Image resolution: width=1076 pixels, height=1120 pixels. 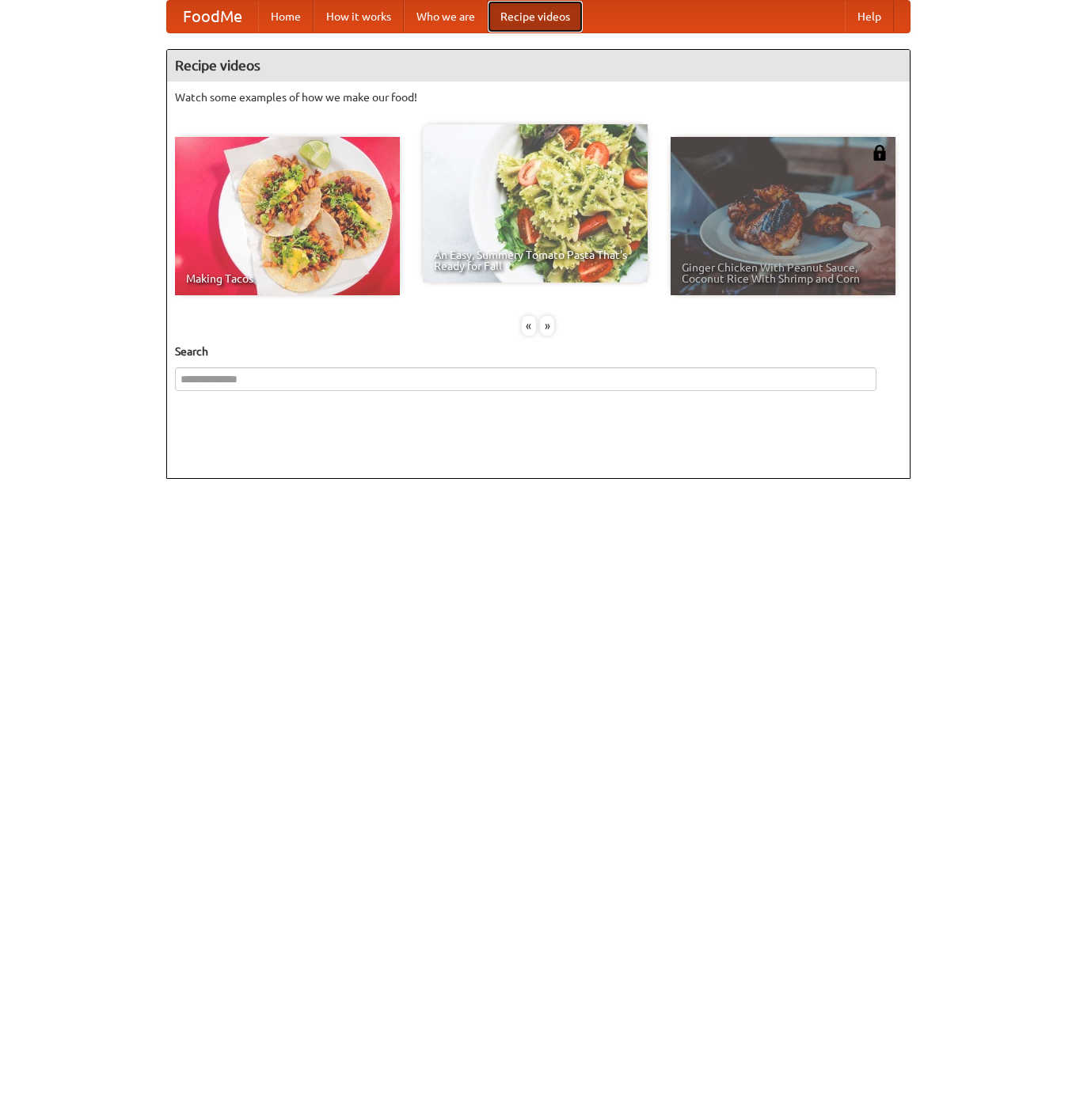 I want to click on h4: Recipe videos, so click(x=538, y=66).